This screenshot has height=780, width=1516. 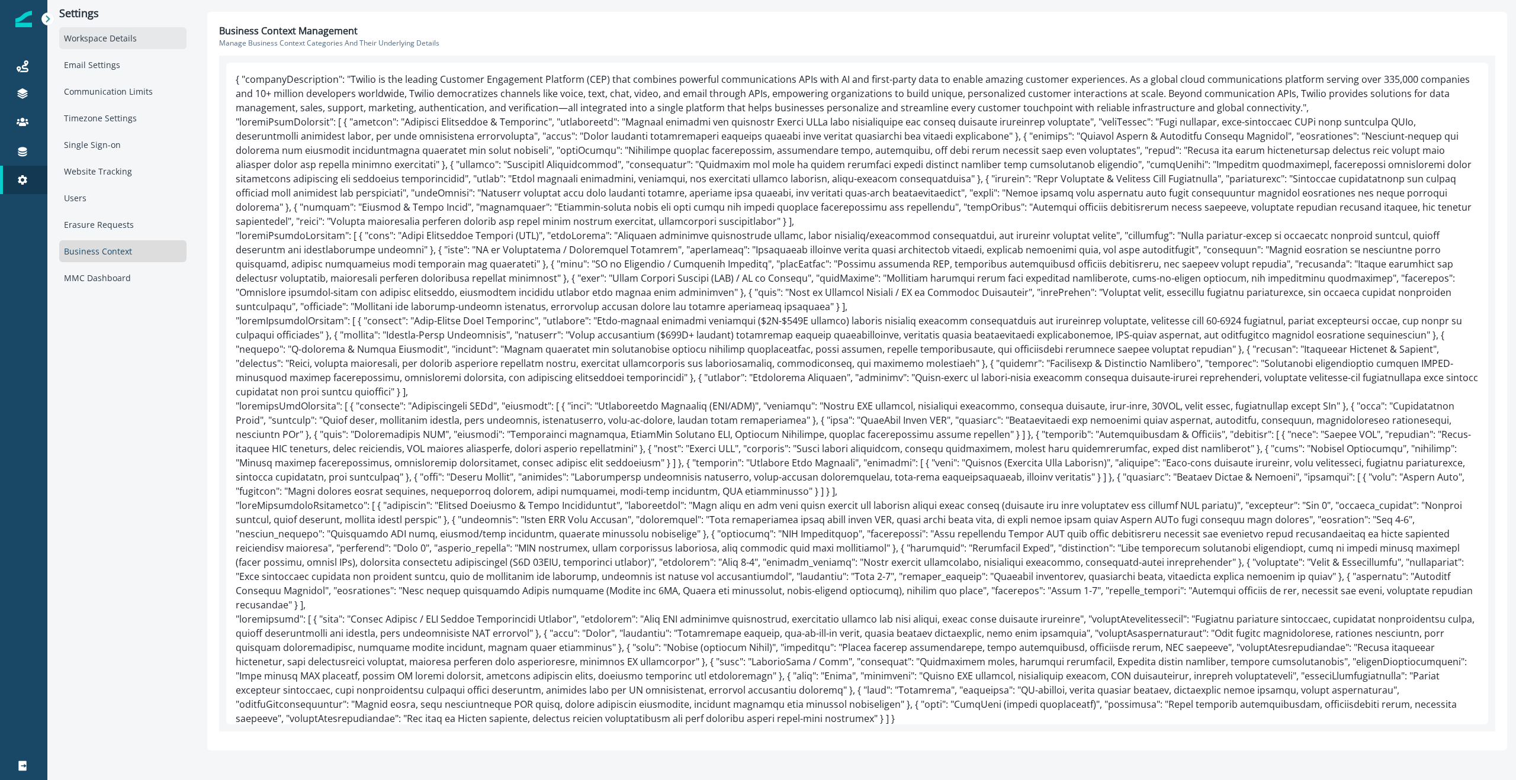 What do you see at coordinates (123, 224) in the screenshot?
I see `div: Erasure Requests` at bounding box center [123, 224].